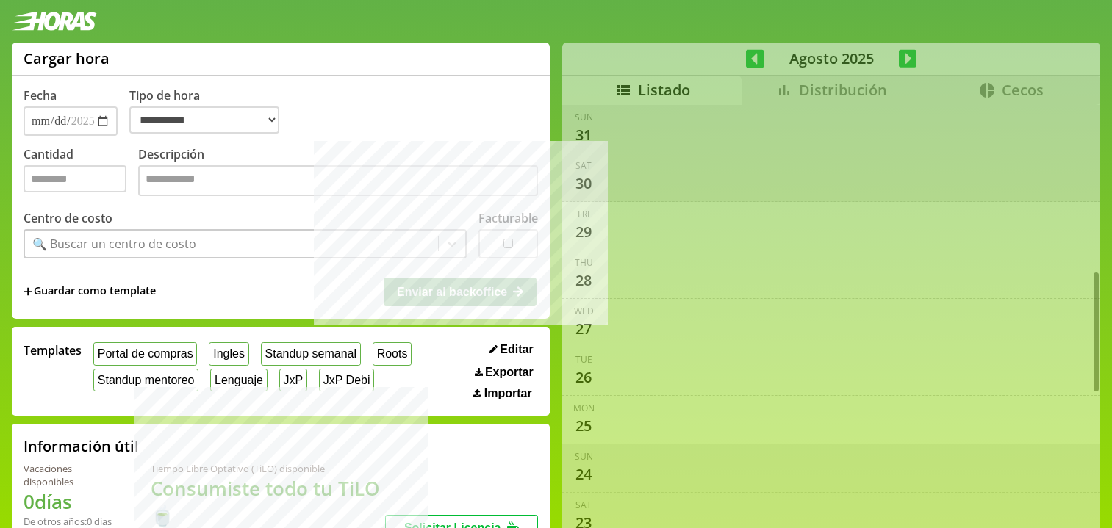 The height and width of the screenshot is (528, 1112). Describe the element at coordinates (508, 218) in the screenshot. I see `label: Facturable` at that location.